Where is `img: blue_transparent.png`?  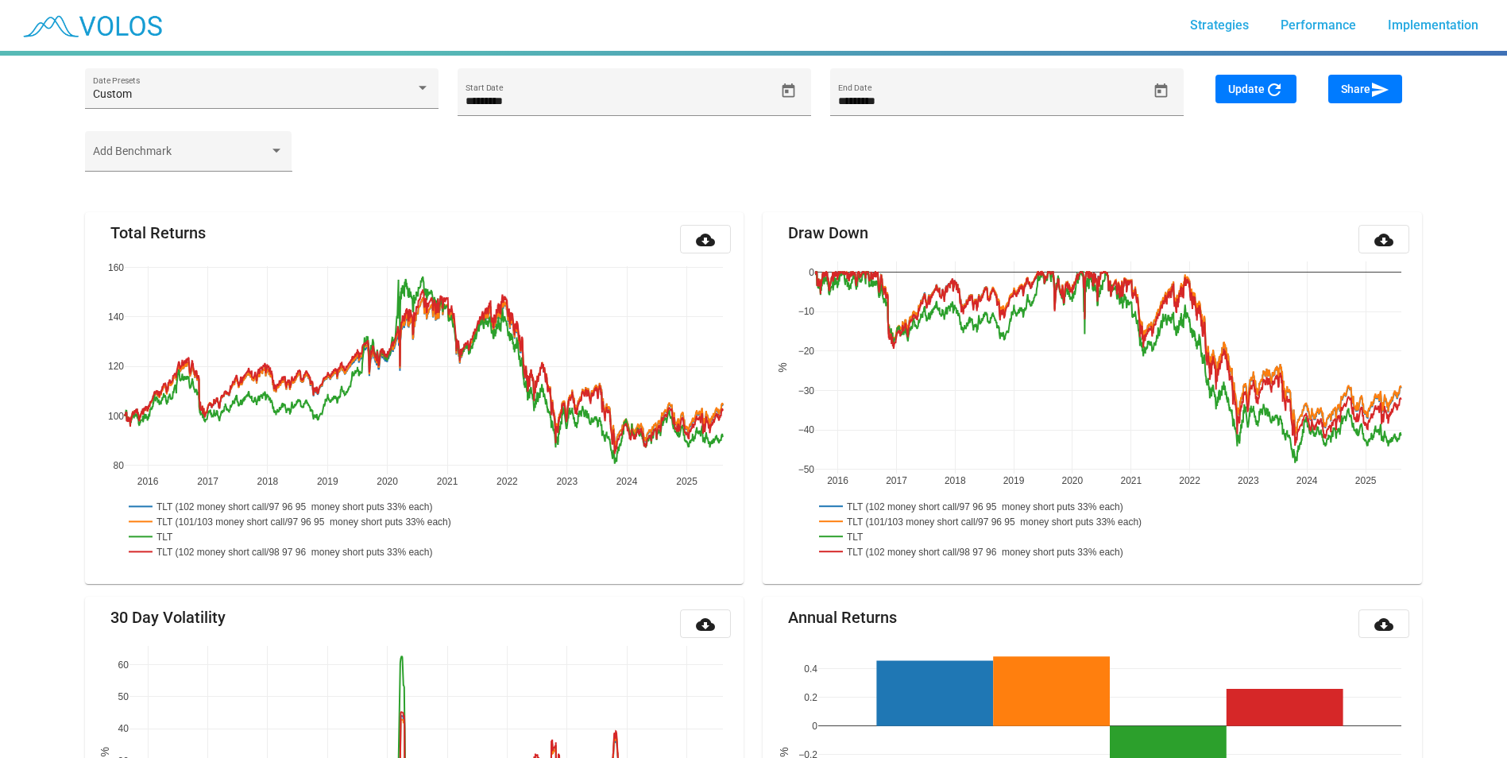 img: blue_transparent.png is located at coordinates (91, 25).